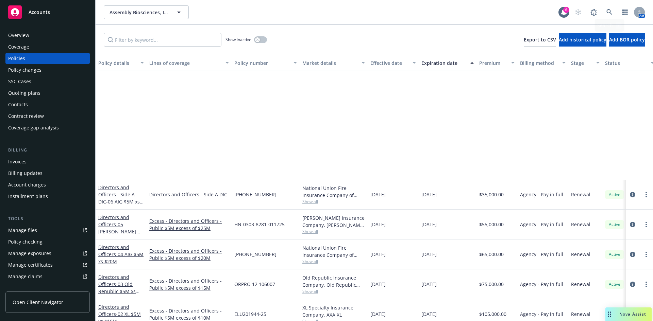  Describe the element at coordinates (24, 288) in the screenshot. I see `div: Manage BORs` at that location.